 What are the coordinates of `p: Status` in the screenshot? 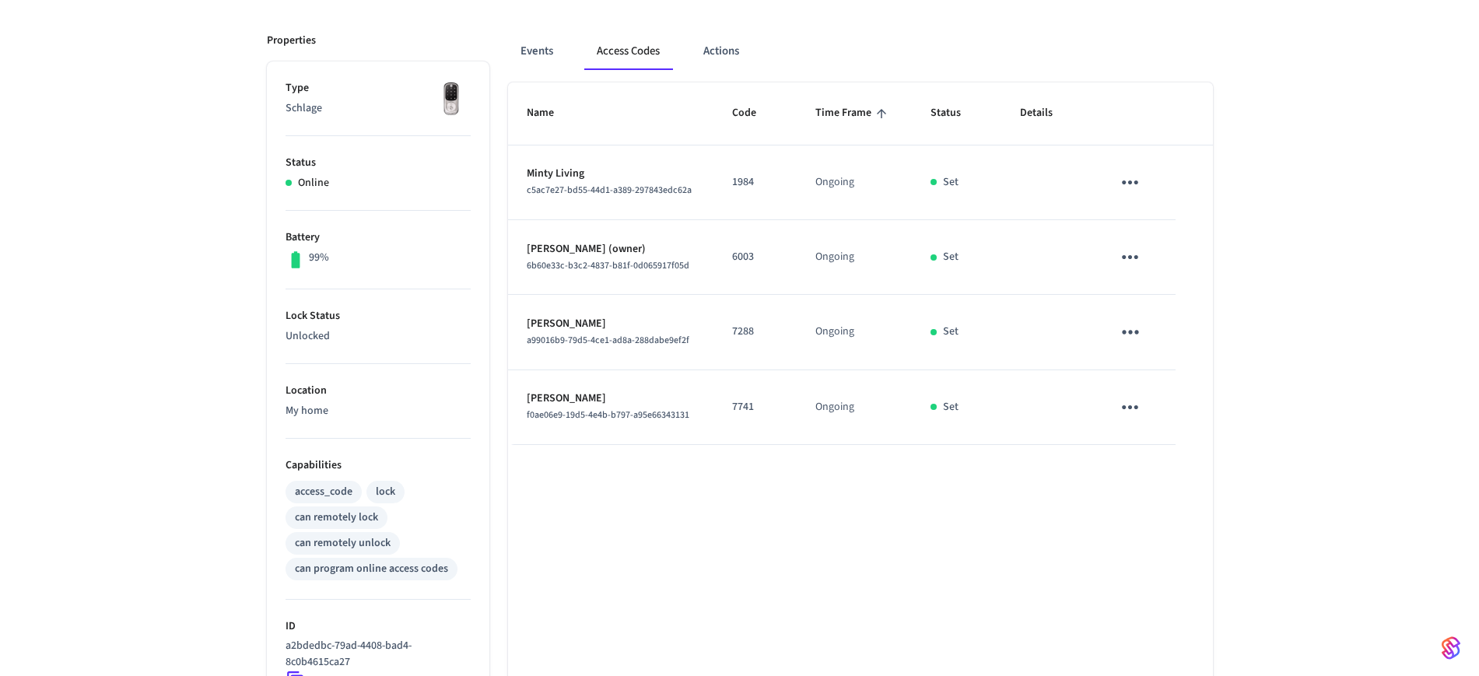 It's located at (378, 163).